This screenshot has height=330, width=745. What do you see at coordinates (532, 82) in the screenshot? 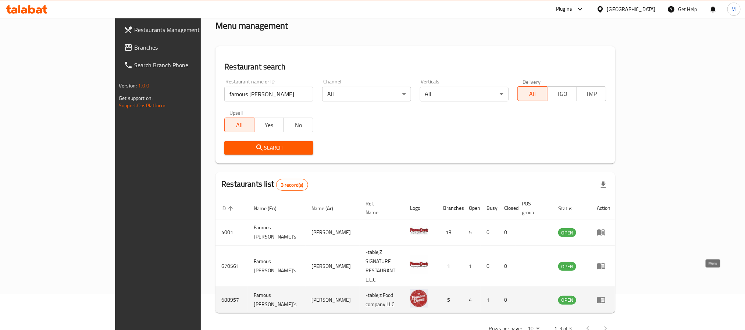
I see `label: Delivery` at bounding box center [532, 82].